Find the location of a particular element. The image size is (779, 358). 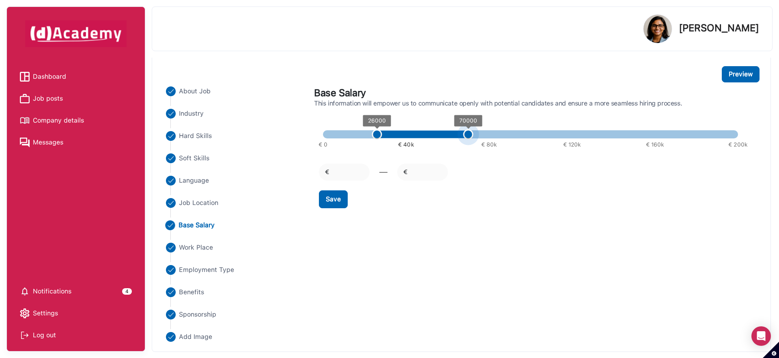

span: € 40k is located at coordinates (406, 144).